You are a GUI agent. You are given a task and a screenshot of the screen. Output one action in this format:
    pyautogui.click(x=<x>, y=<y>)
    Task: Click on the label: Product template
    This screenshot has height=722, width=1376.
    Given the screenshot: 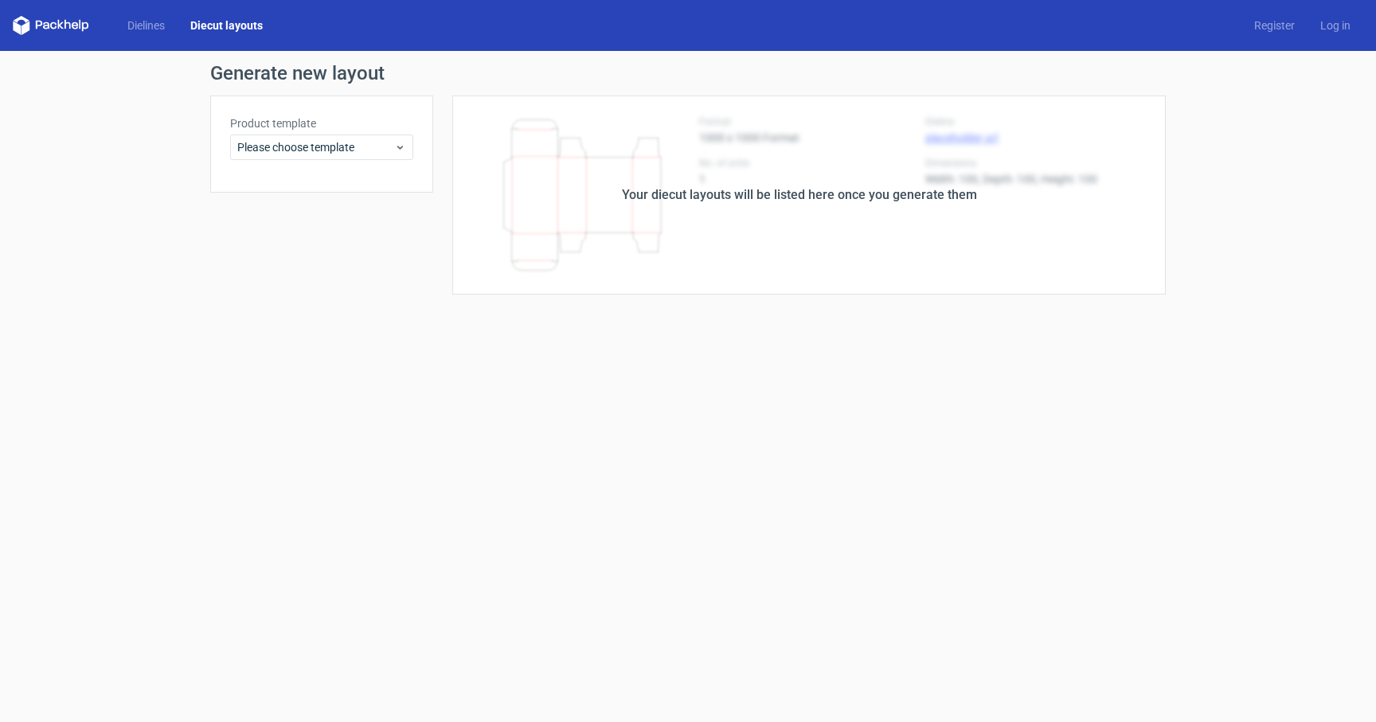 What is the action you would take?
    pyautogui.click(x=322, y=123)
    